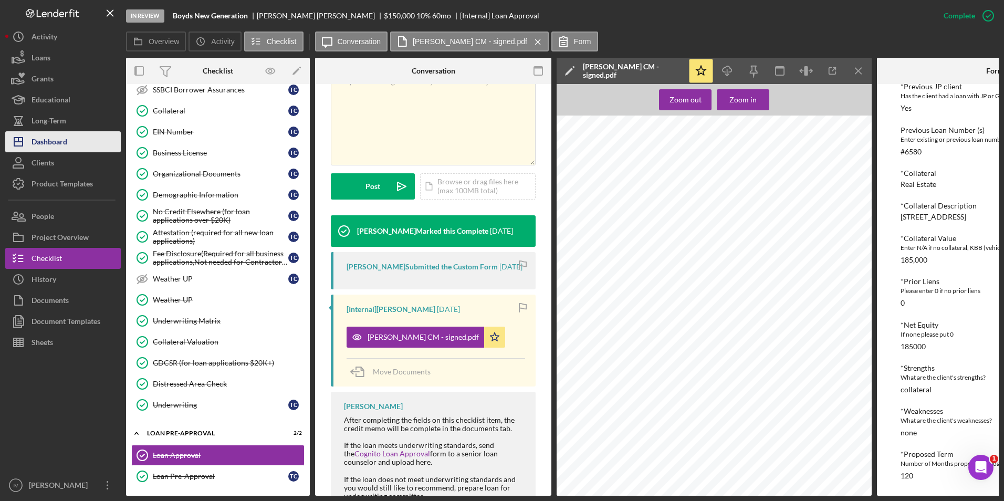  What do you see at coordinates (656, 203) in the screenshot?
I see `span: CREATED` at bounding box center [656, 203].